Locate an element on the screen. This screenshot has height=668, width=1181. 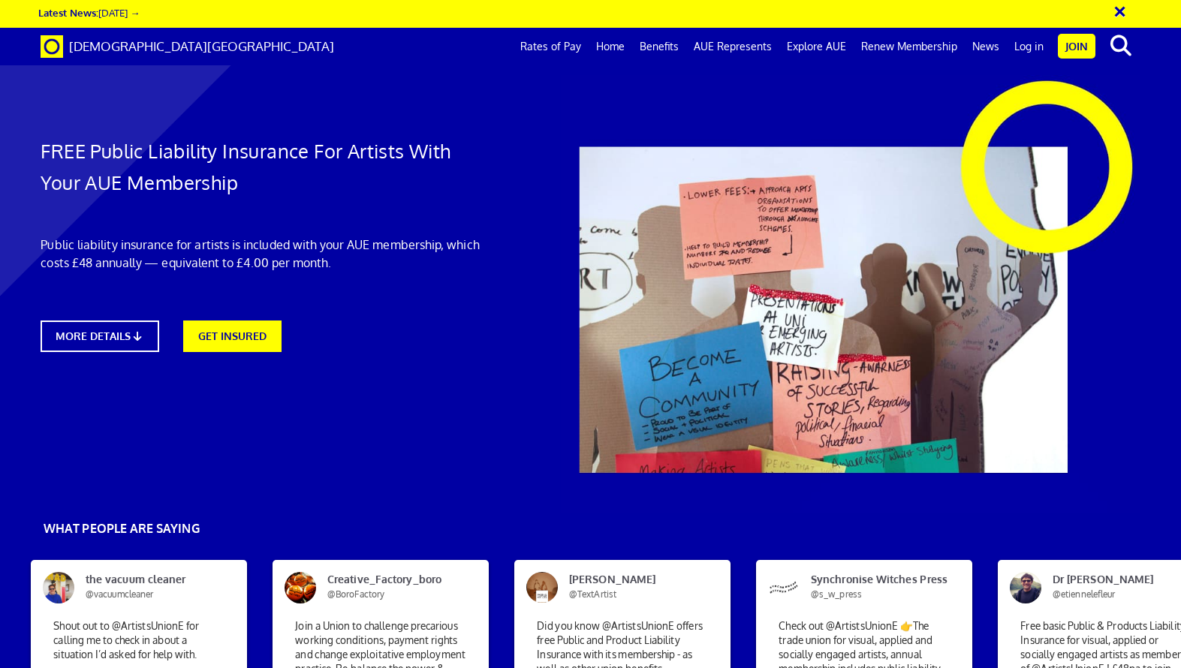
a: Explore AUE is located at coordinates (816, 47).